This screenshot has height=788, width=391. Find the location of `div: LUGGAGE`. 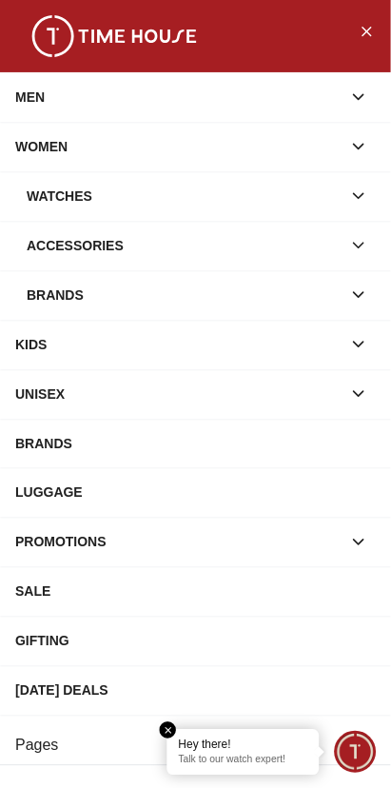

div: LUGGAGE is located at coordinates (195, 493).